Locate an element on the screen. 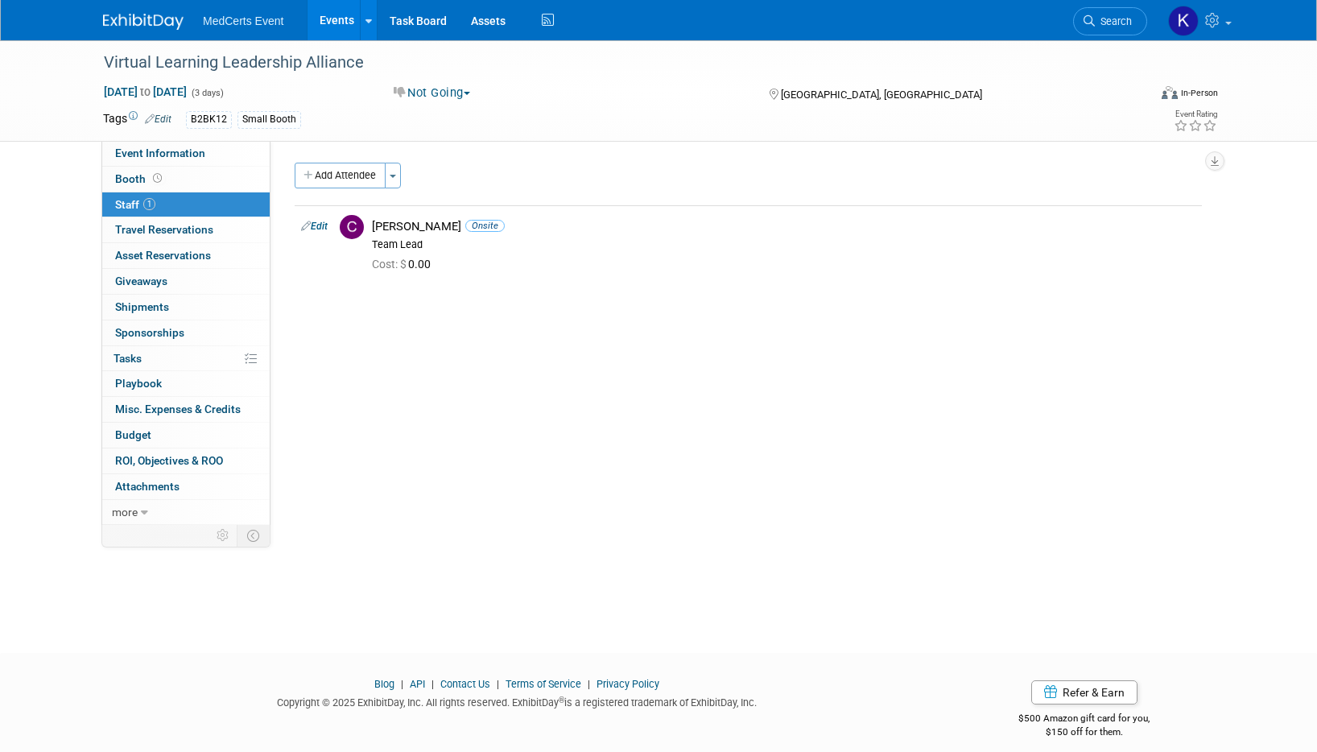 The height and width of the screenshot is (752, 1317). div: Virtual Learning Leadership Alliance is located at coordinates (610, 63).